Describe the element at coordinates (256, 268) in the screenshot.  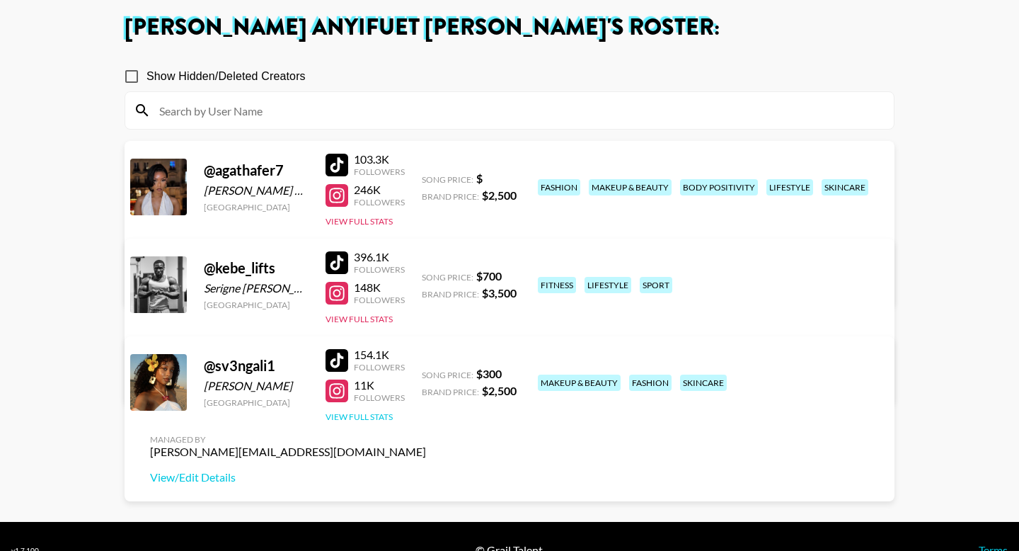
I see `div: @ kebe_lifts` at that location.